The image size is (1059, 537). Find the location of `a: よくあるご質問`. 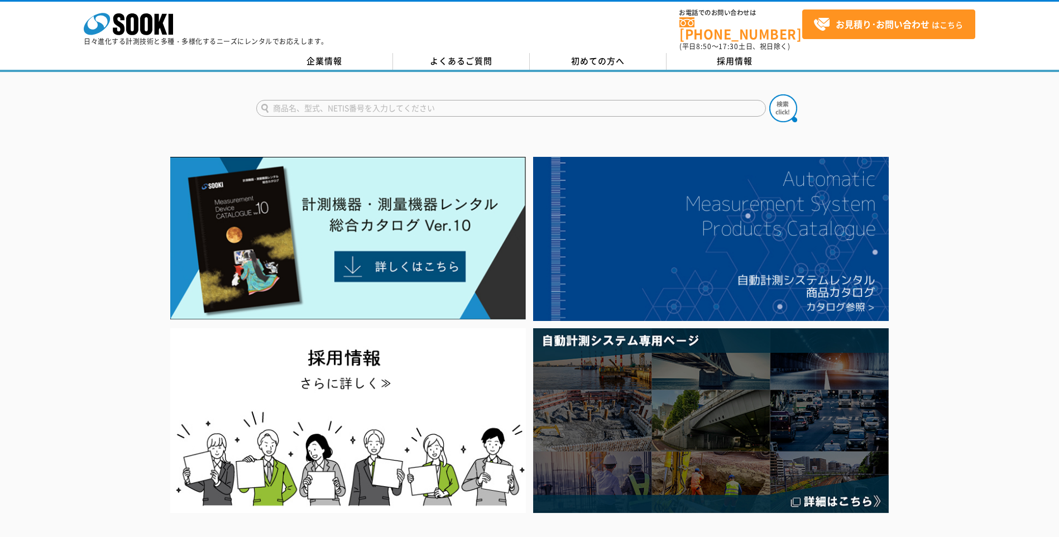

a: よくあるご質問 is located at coordinates (461, 61).